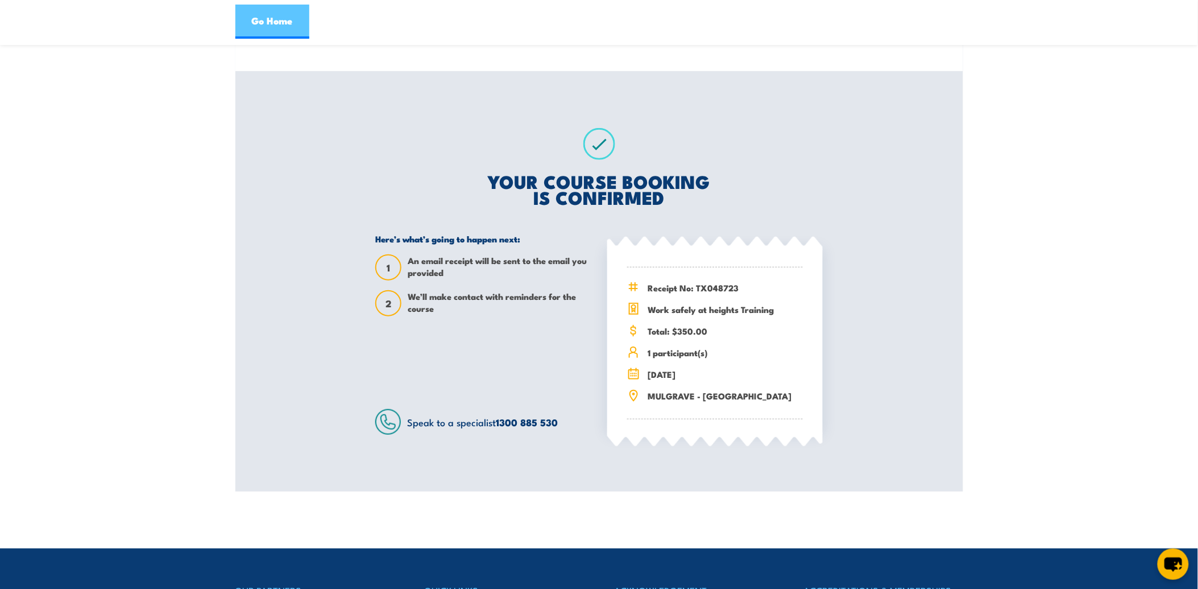 This screenshot has width=1198, height=589. Describe the element at coordinates (499, 303) in the screenshot. I see `span: We’ll make contact with reminders for the course` at that location.